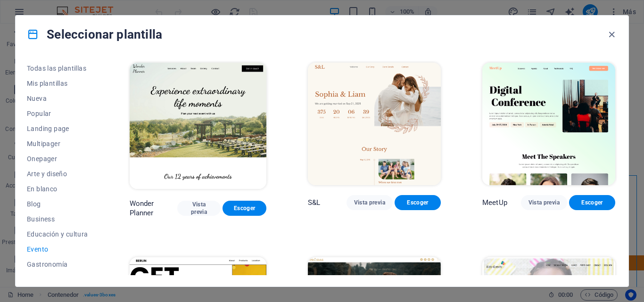  What do you see at coordinates (153, 208) in the screenshot?
I see `p: Wonder Planner` at bounding box center [153, 208].